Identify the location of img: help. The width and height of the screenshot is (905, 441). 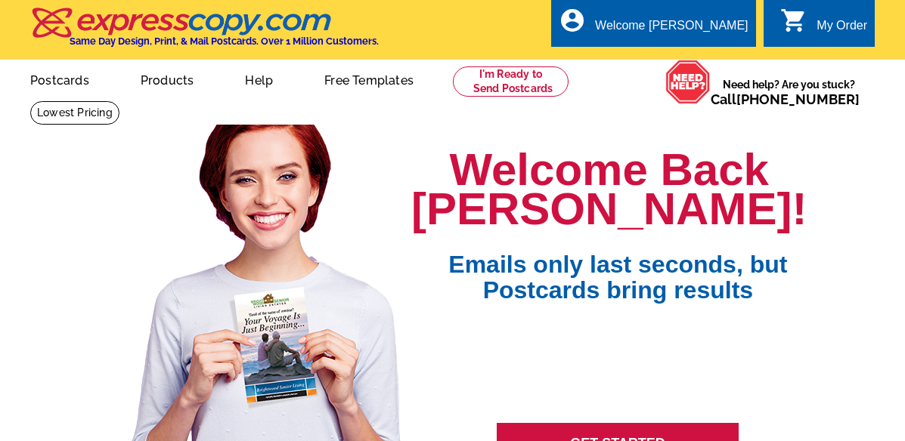
(688, 82).